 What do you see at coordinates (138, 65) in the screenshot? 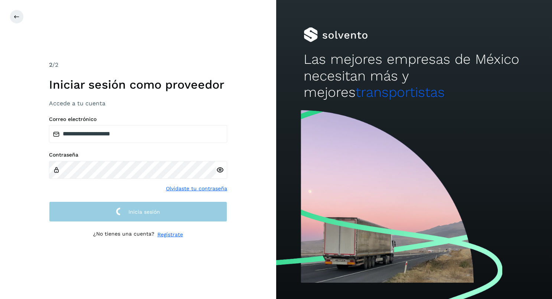
I see `div: /2` at bounding box center [138, 65].